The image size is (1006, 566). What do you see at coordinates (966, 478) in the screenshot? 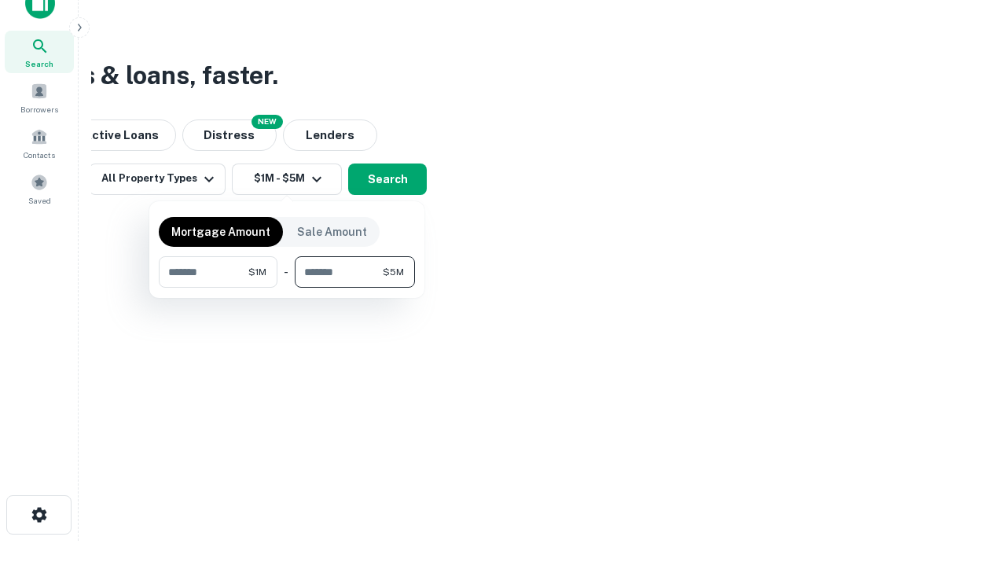
I see `div: Chat Widget` at bounding box center [966, 478].